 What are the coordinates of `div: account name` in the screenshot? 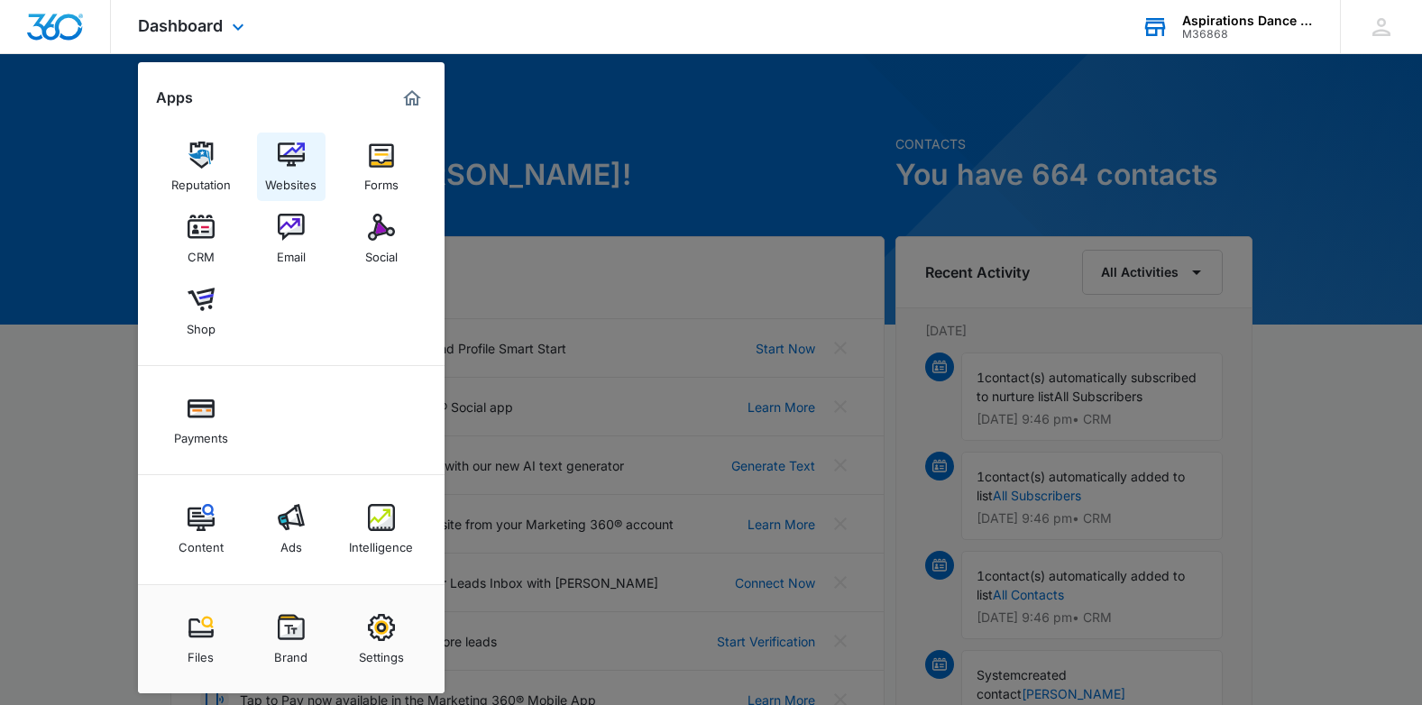 It's located at (1248, 21).